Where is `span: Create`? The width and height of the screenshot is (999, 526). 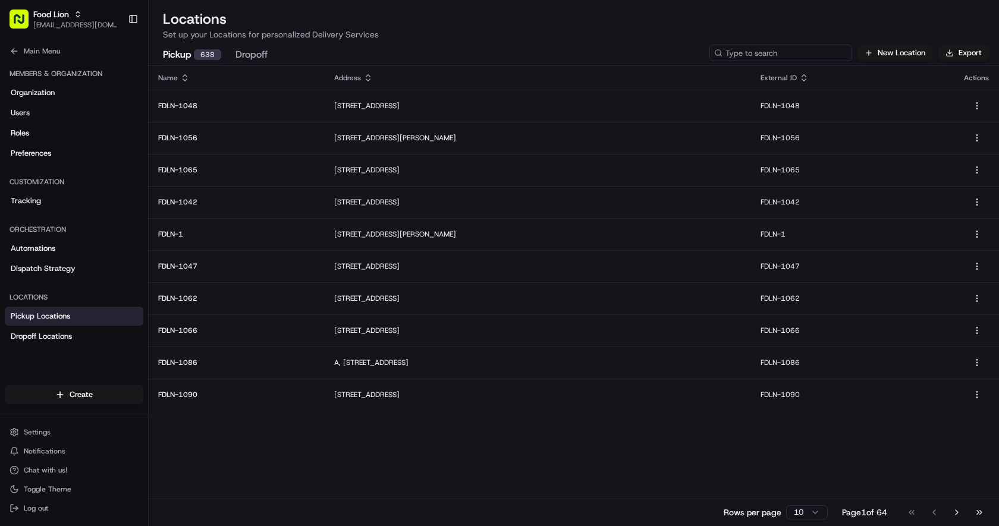 span: Create is located at coordinates (81, 395).